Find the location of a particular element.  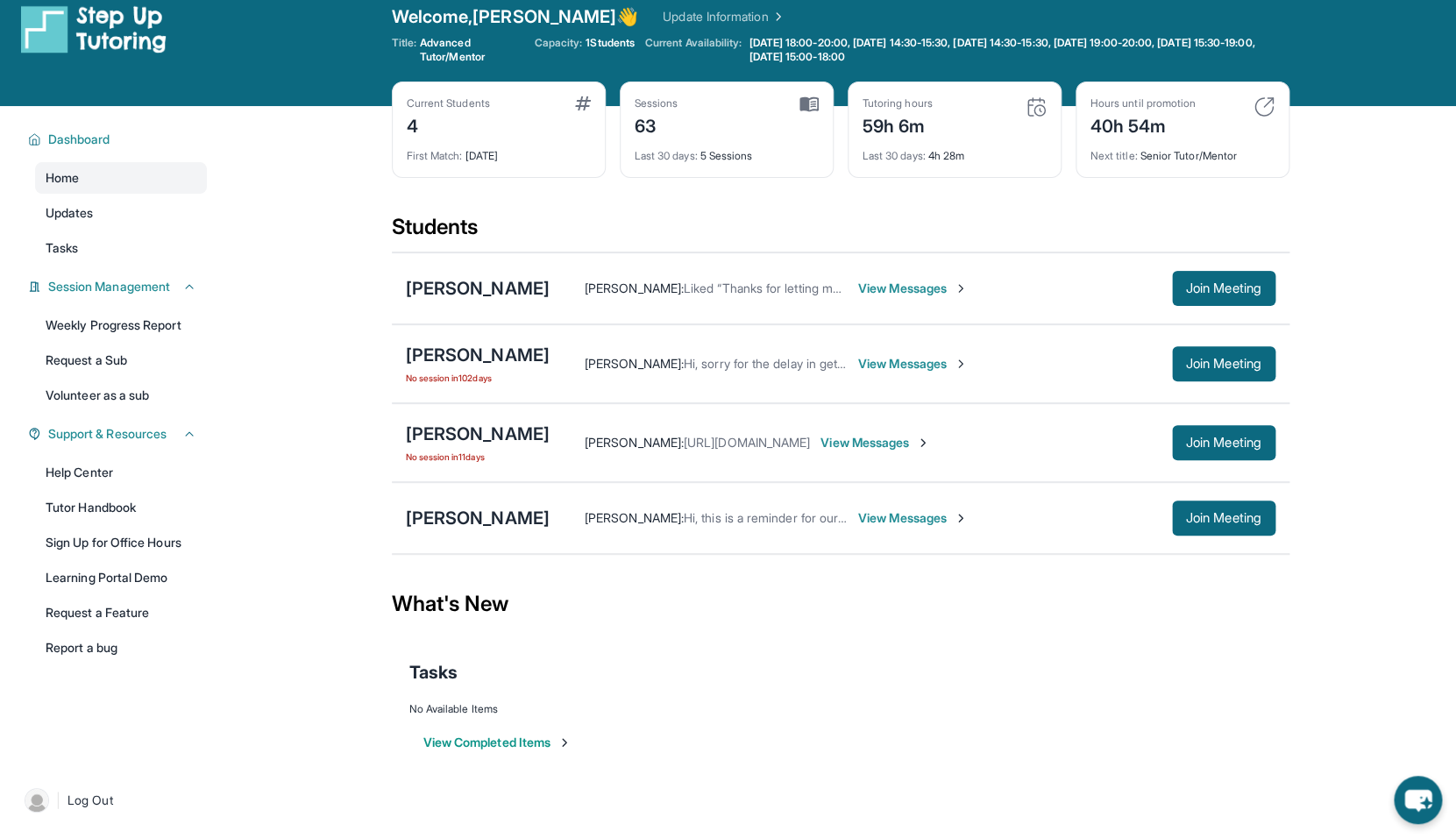

button: View Completed Items is located at coordinates (497, 742).